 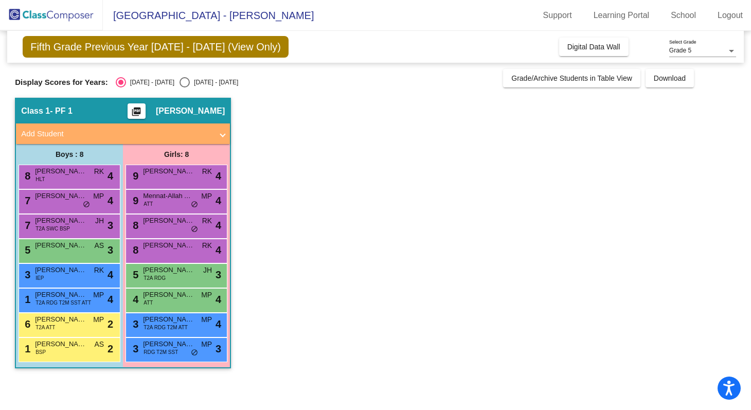 What do you see at coordinates (40, 179) in the screenshot?
I see `span: HLT` at bounding box center [40, 179].